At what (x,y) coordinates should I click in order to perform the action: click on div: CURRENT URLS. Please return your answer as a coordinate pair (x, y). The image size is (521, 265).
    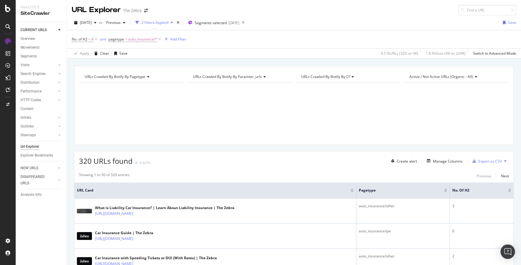
    Looking at the image, I should click on (33, 30).